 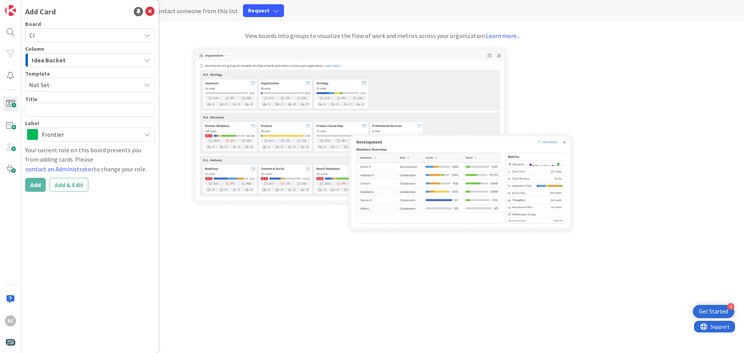 I want to click on img: organization-zone.png, so click(x=383, y=140).